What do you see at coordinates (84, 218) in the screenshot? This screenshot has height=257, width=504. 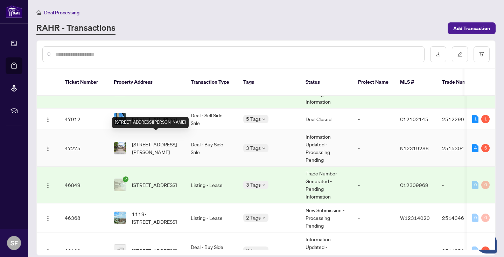 I see `td: 46368` at bounding box center [84, 218].